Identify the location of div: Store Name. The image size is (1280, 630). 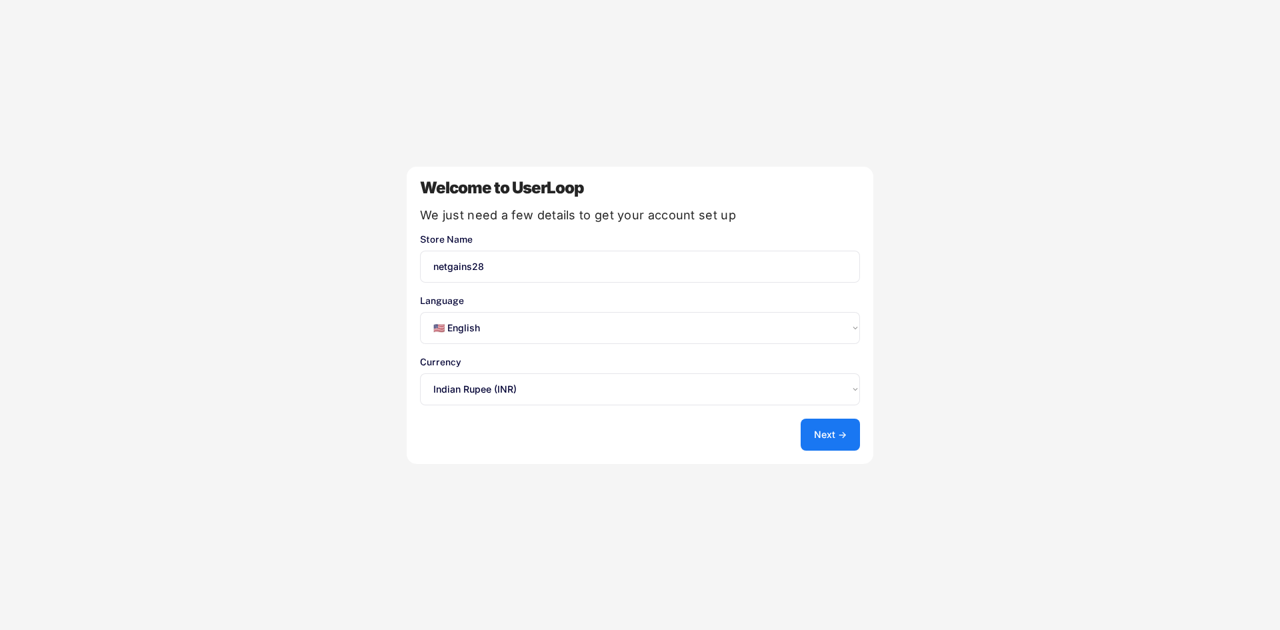
(640, 239).